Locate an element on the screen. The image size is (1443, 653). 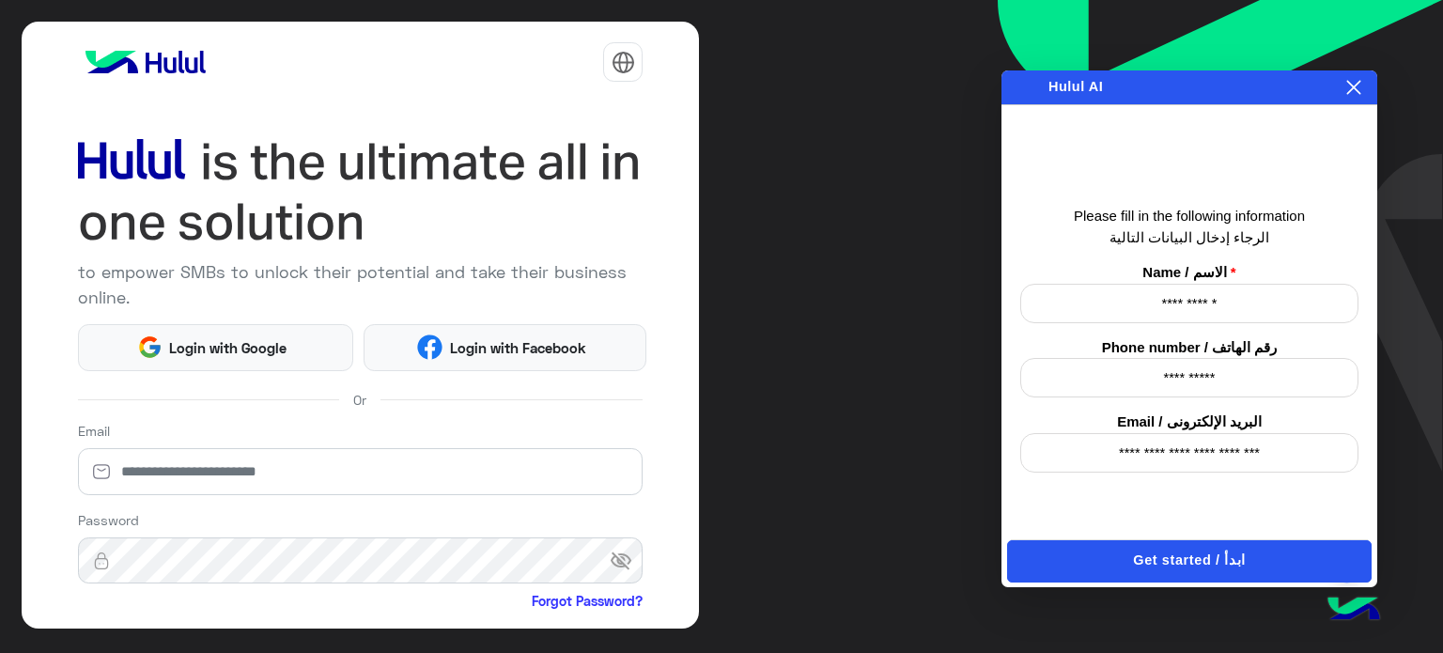
label: Password is located at coordinates (108, 520).